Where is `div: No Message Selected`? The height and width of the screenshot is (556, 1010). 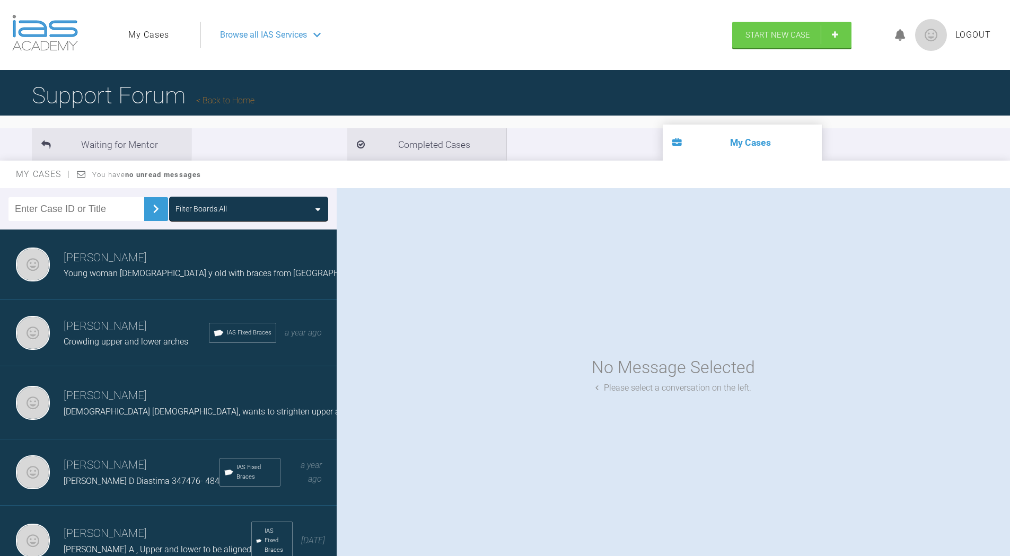
div: No Message Selected is located at coordinates (673, 367).